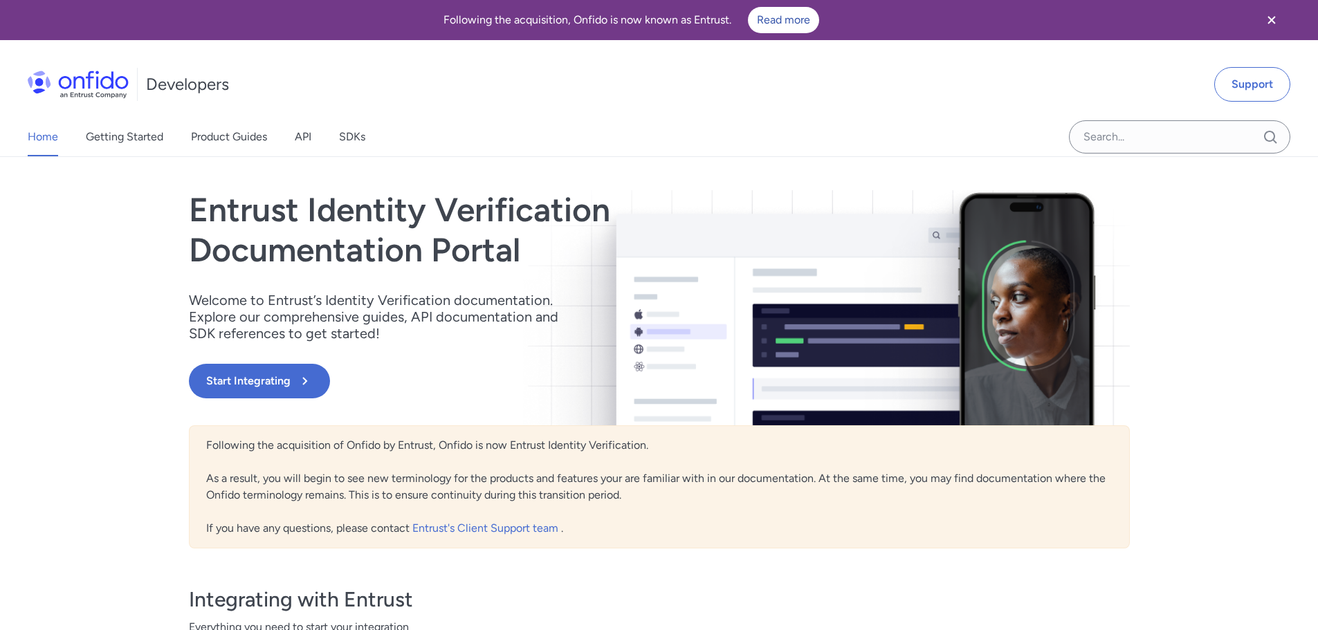 This screenshot has width=1318, height=630. What do you see at coordinates (631, 20) in the screenshot?
I see `div: Following the acquisition, Onfido is now known as Entrust.` at bounding box center [631, 20].